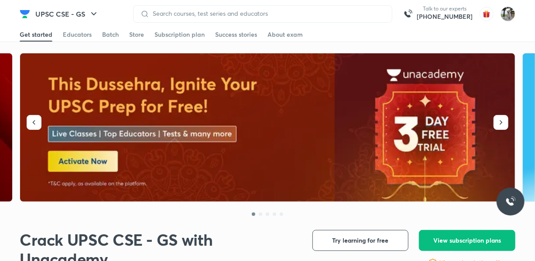 This screenshot has height=261, width=535. Describe the element at coordinates (467, 240) in the screenshot. I see `span: View subscription plans` at that location.